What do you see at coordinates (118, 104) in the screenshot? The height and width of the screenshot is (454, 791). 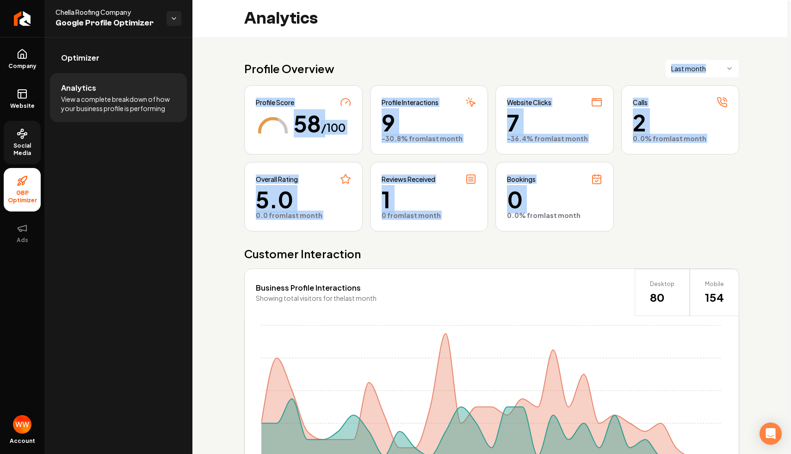 I see `span: View a complete breakdown of how your business profile is performing` at bounding box center [118, 104].